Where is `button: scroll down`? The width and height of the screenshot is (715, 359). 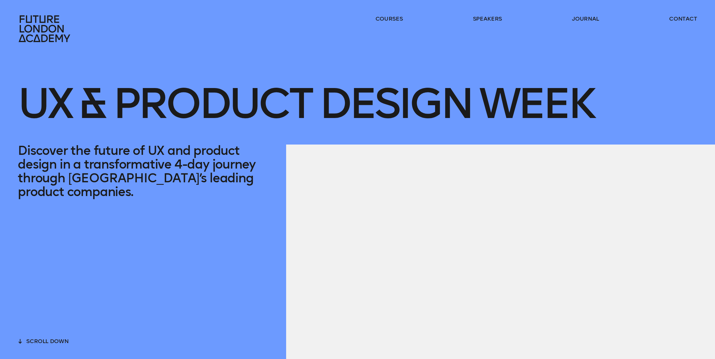 button: scroll down is located at coordinates (43, 341).